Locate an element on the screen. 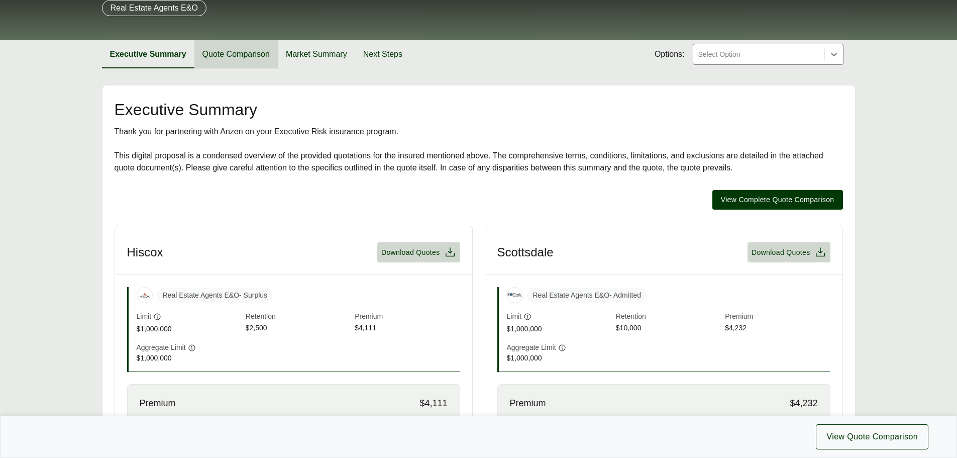 Image resolution: width=957 pixels, height=458 pixels. span: $438.91 is located at coordinates (435, 419).